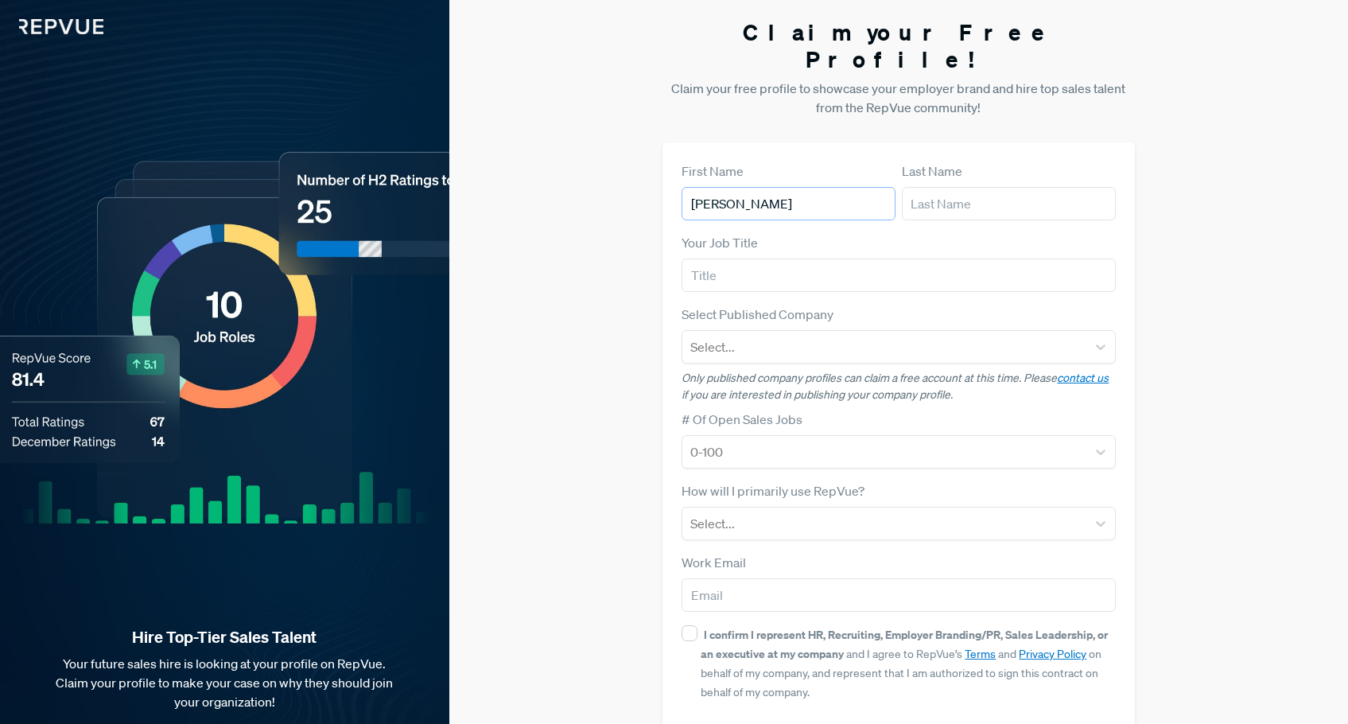  What do you see at coordinates (742, 419) in the screenshot?
I see `label: # Of Open Sales Jobs` at bounding box center [742, 419].